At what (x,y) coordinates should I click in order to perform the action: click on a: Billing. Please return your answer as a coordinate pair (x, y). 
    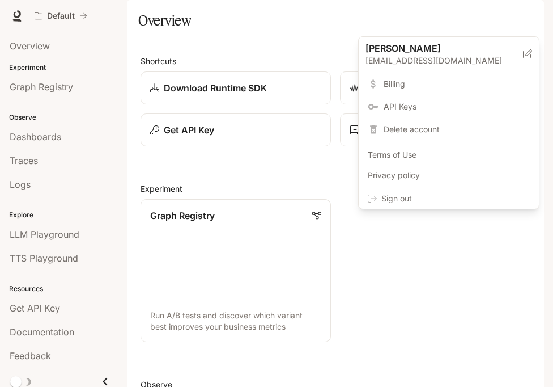
    Looking at the image, I should click on (449, 84).